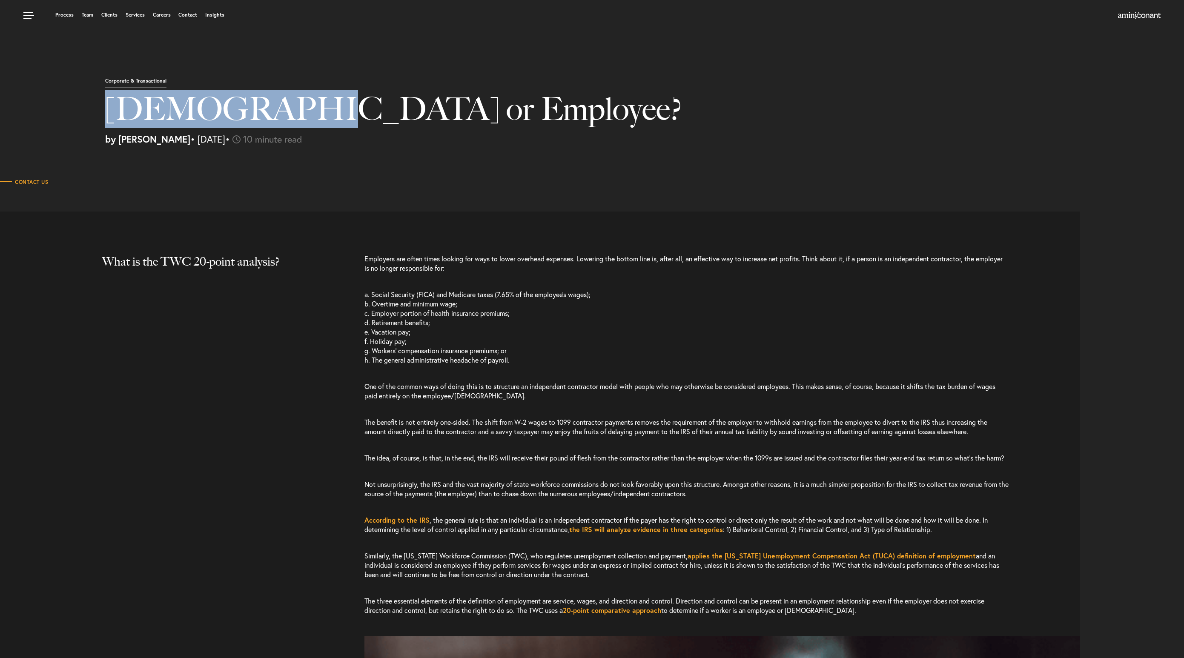 This screenshot has height=658, width=1184. What do you see at coordinates (1139, 16) in the screenshot?
I see `a: Home` at bounding box center [1139, 16].